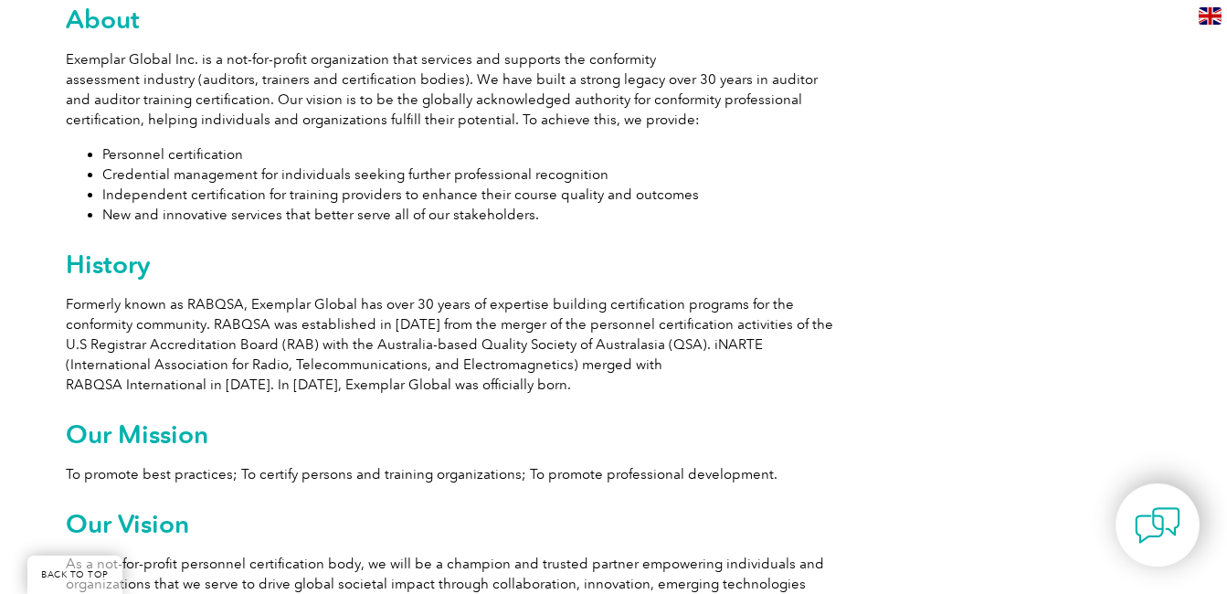 Image resolution: width=1227 pixels, height=594 pixels. Describe the element at coordinates (468, 154) in the screenshot. I see `li: Personnel certification` at that location.